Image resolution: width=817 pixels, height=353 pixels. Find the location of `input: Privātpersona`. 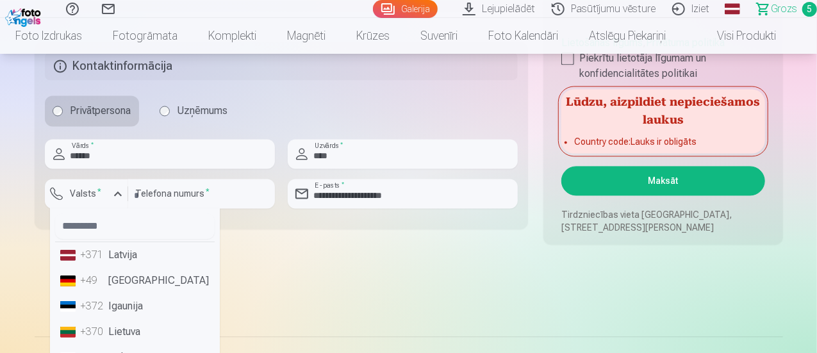

input: Privātpersona is located at coordinates (58, 111).